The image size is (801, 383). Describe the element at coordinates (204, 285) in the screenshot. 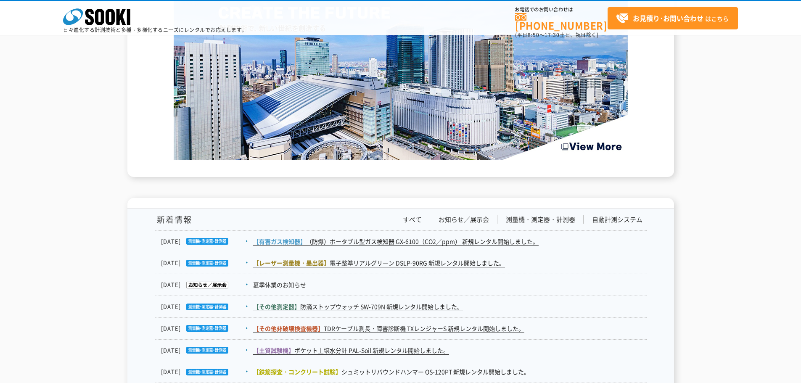

I see `img: お知らせ／展示会` at that location.